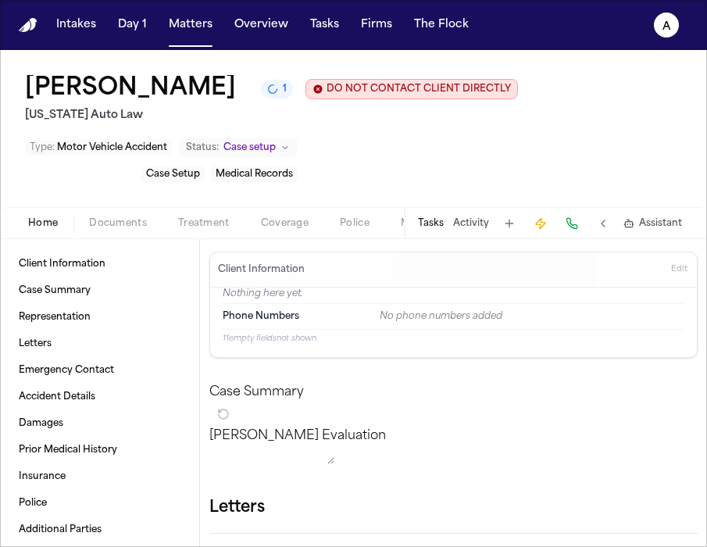 This screenshot has width=707, height=547. What do you see at coordinates (249, 148) in the screenshot?
I see `span: Case setup` at bounding box center [249, 148].